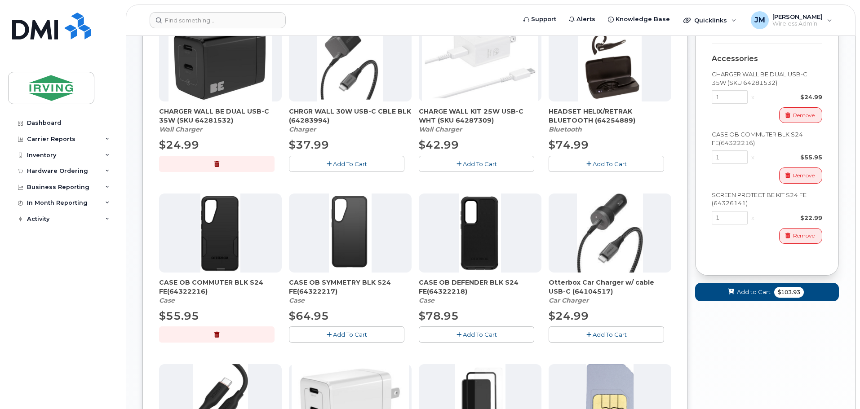 This screenshot has height=409, width=860. What do you see at coordinates (480, 62) in the screenshot?
I see `img: CHARGE_WALL_KIT_25W_USB-C_WHT.png` at bounding box center [480, 62].